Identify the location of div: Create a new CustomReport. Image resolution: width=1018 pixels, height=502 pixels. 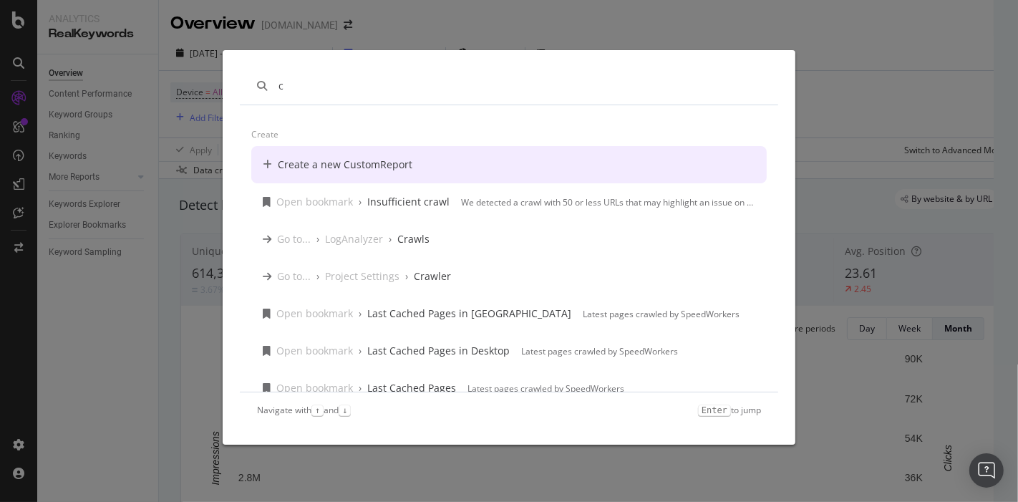
(345, 165).